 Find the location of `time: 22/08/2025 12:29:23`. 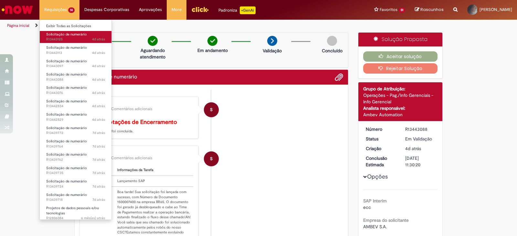

time: 22/08/2025 12:29:23 is located at coordinates (99, 173).